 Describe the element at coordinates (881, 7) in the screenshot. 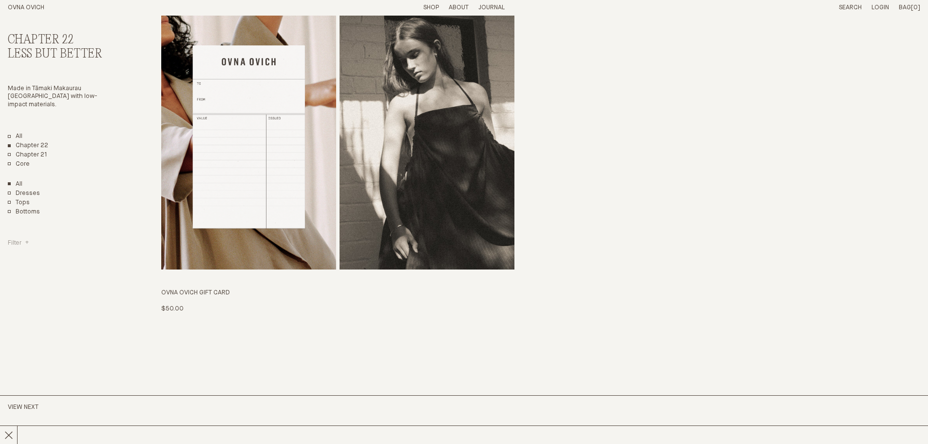

I see `a: Login` at that location.